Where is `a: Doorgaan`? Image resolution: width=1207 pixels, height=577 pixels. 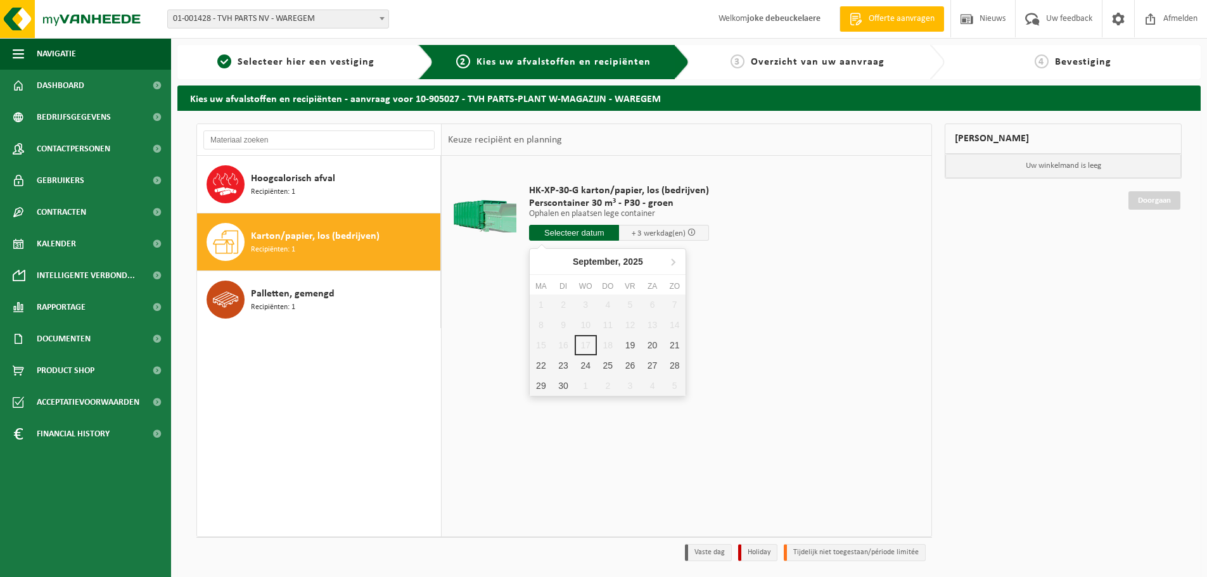 a: Doorgaan is located at coordinates (1154, 200).